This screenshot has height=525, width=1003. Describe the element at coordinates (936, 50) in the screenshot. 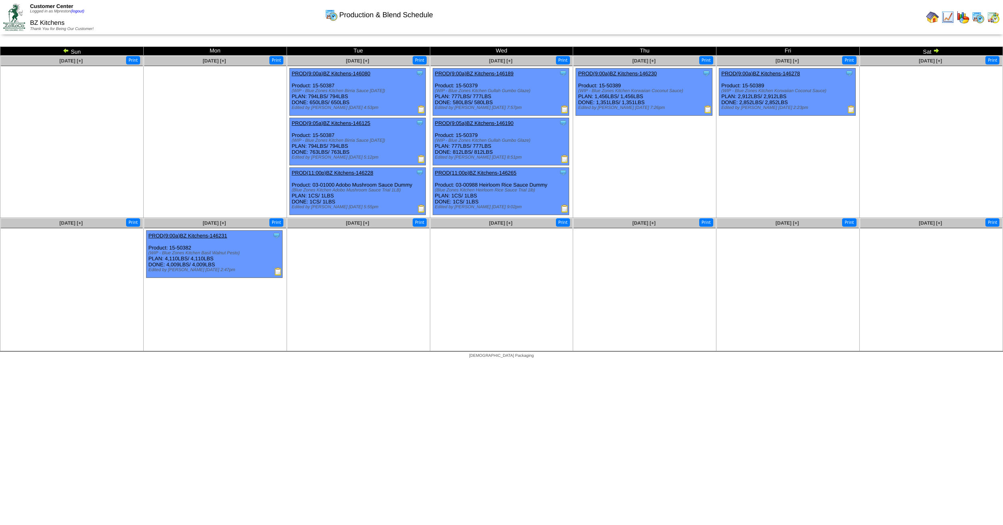

I see `img: arrowright.gif` at that location.